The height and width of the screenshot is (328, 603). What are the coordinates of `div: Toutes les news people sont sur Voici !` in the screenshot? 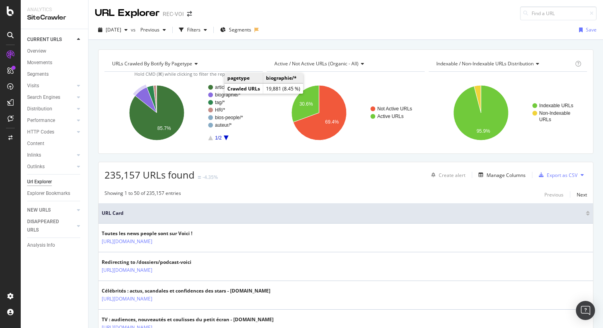 It's located at (147, 234).